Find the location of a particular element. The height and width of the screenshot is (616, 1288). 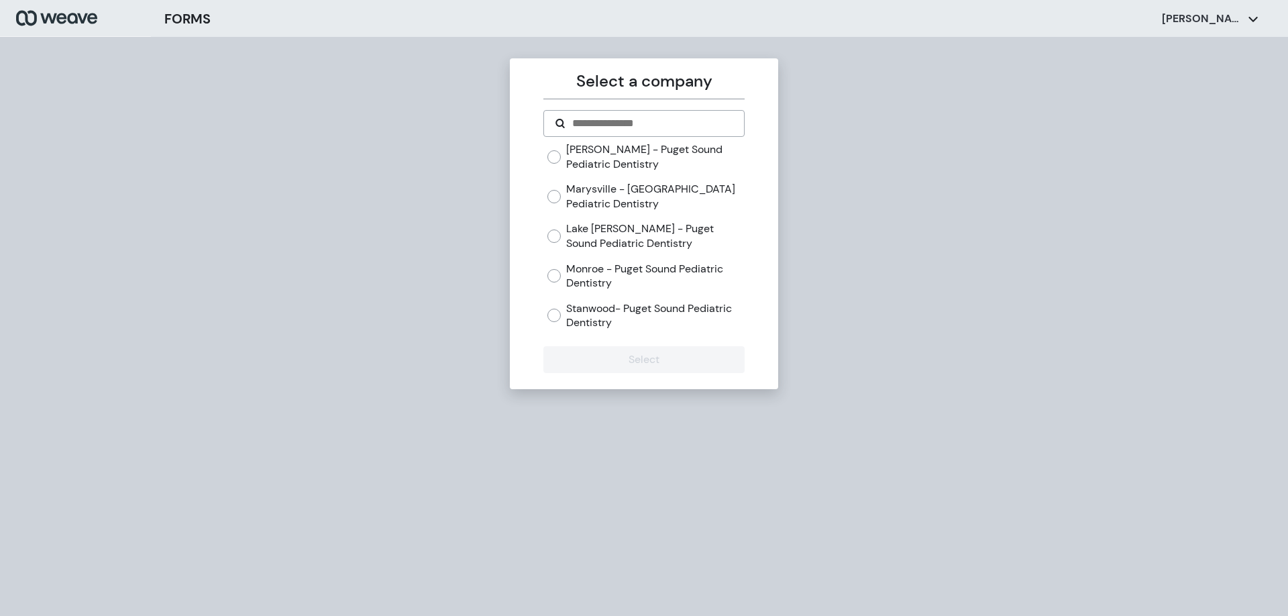

button: Select is located at coordinates (643, 360).